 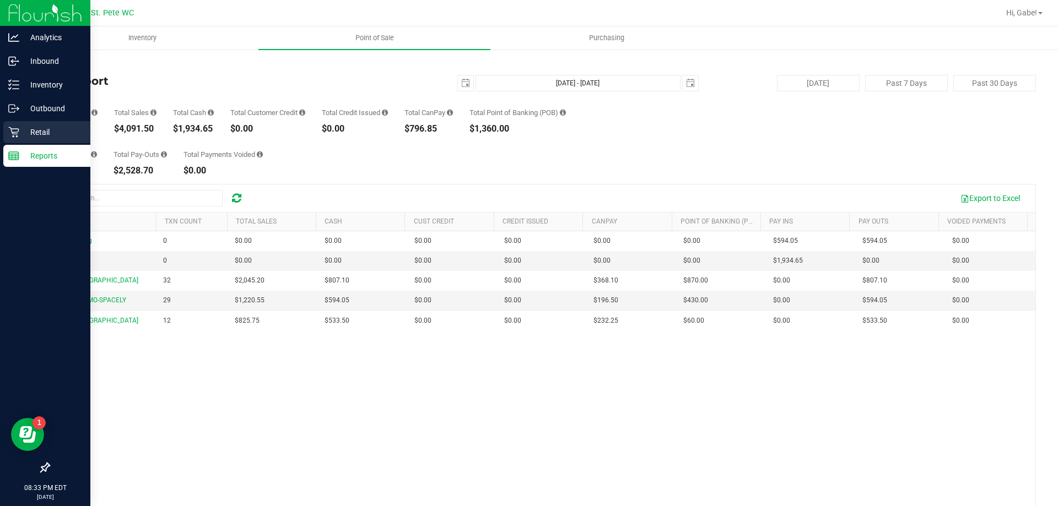 I want to click on div: Total Sales, so click(x=135, y=112).